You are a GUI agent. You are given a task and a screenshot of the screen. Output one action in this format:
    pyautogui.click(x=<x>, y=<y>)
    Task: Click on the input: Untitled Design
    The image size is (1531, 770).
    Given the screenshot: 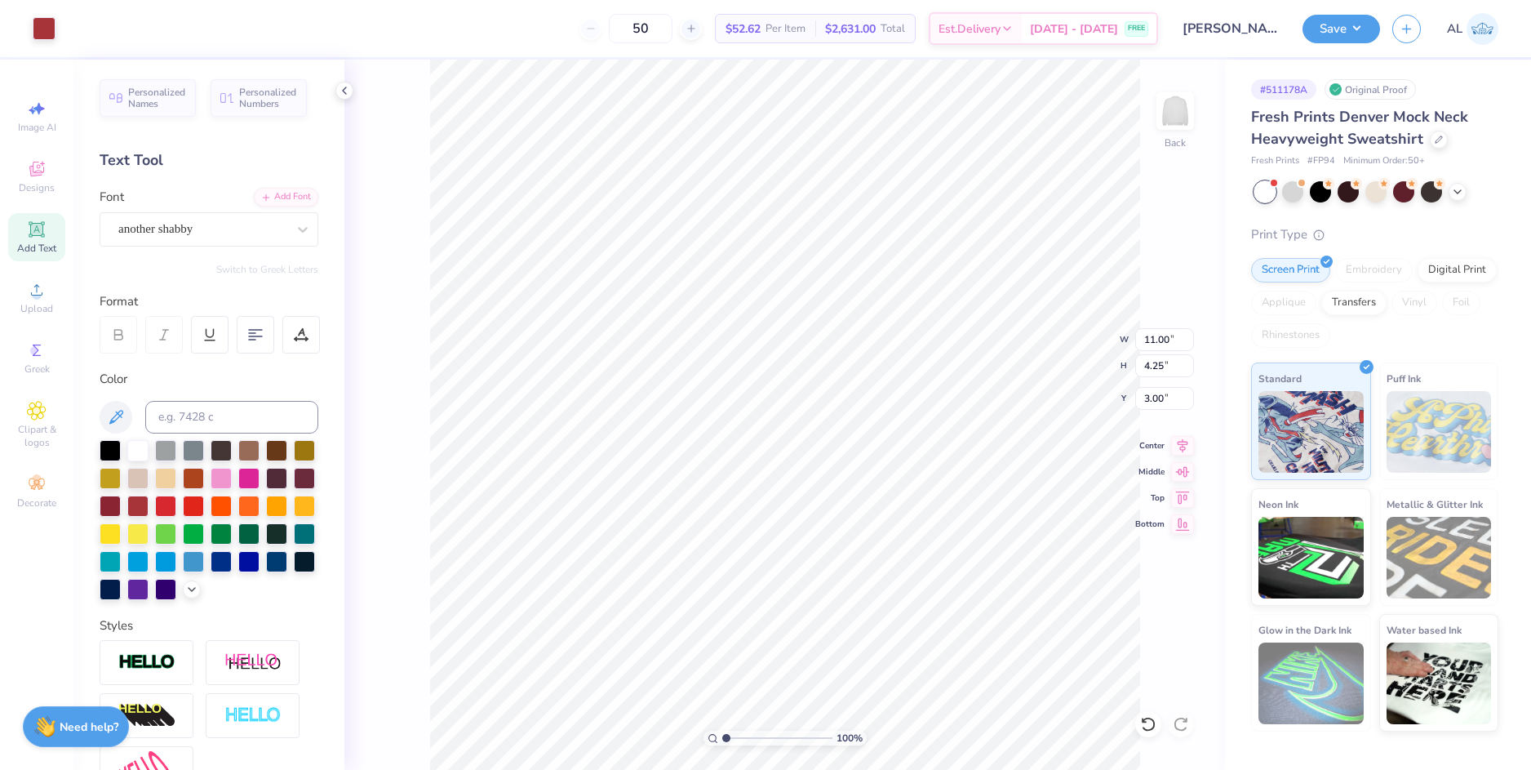 What is the action you would take?
    pyautogui.click(x=1230, y=29)
    